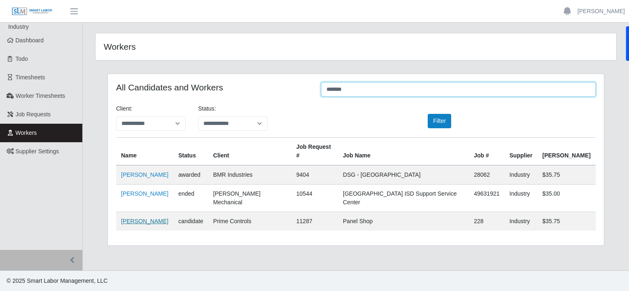  I want to click on span: Timesheets, so click(30, 77).